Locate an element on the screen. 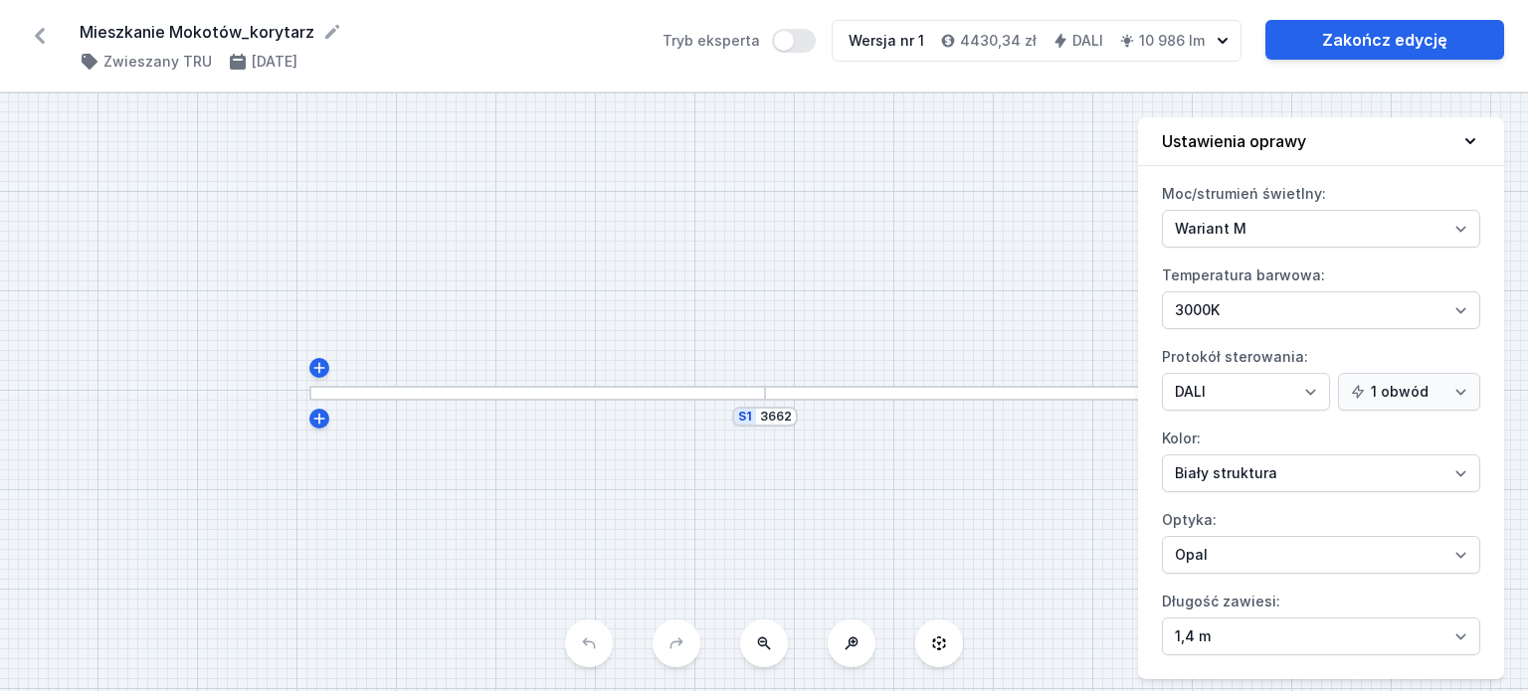 This screenshot has height=691, width=1528. label: Protokół sterowania: is located at coordinates (1321, 376).